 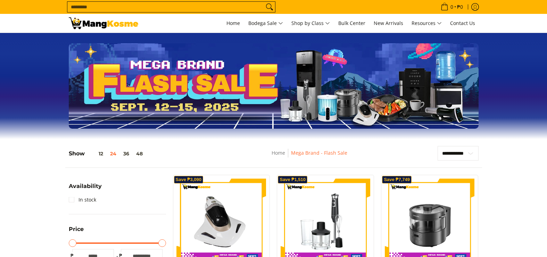 I want to click on button: 36, so click(x=126, y=154).